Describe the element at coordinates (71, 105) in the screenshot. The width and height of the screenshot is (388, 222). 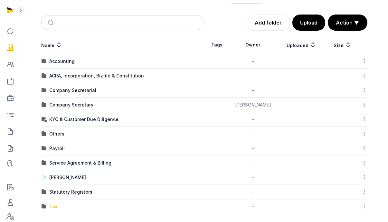
I see `div: Company Secretary` at that location.